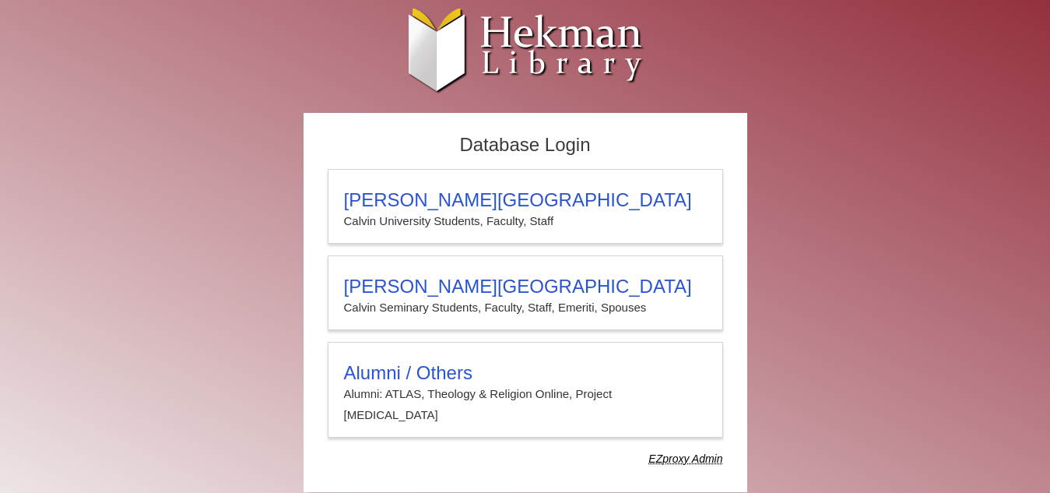 The height and width of the screenshot is (493, 1050). What do you see at coordinates (525, 145) in the screenshot?
I see `h2: Database Login` at bounding box center [525, 145].